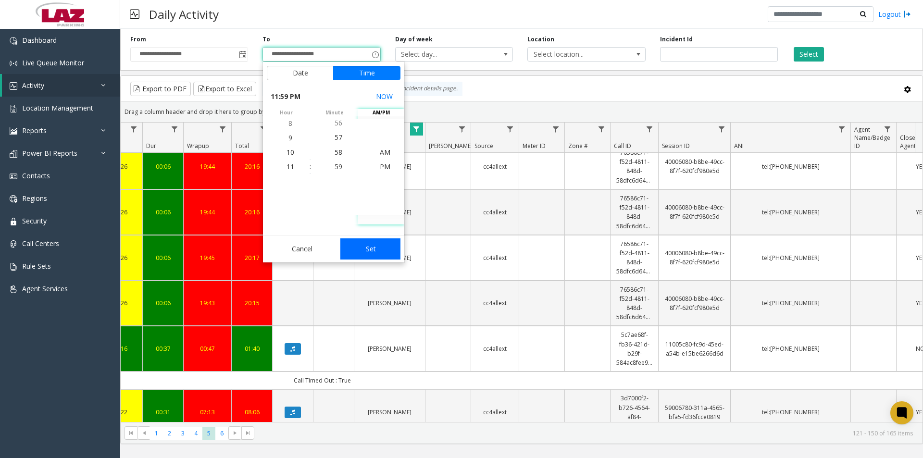  Describe the element at coordinates (36, 176) in the screenshot. I see `span: Contacts` at that location.